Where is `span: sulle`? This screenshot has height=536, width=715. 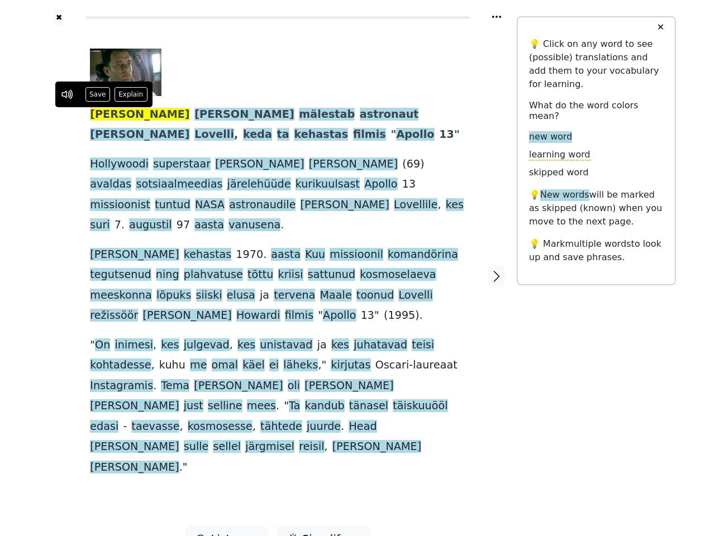 span: sulle is located at coordinates (196, 447).